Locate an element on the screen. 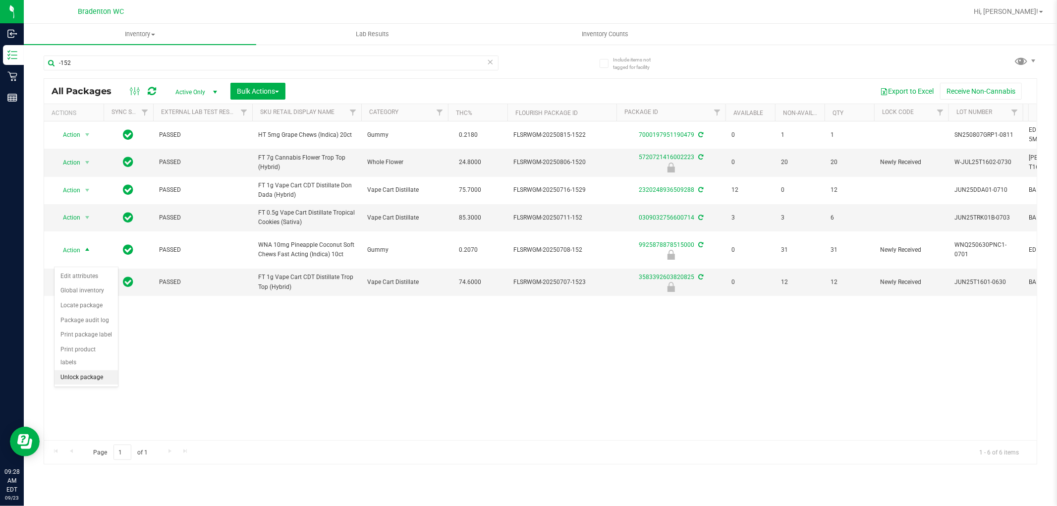  span: 1 - 6 of 6 items is located at coordinates (999, 452).